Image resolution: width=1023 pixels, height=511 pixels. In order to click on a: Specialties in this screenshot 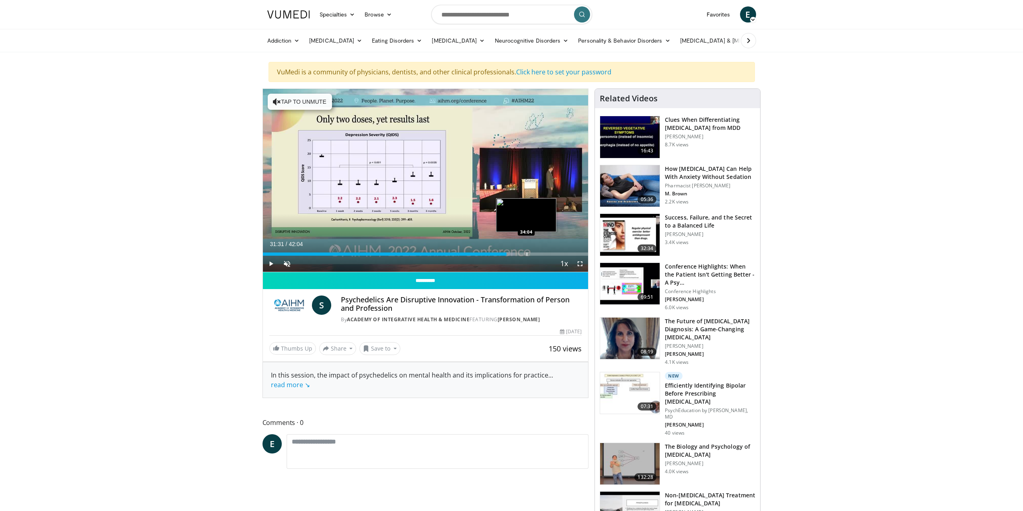, I will do `click(337, 14)`.